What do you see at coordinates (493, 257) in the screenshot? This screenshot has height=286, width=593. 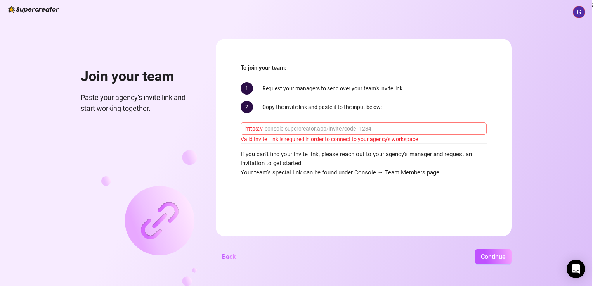 I see `button: Continue` at bounding box center [493, 257].